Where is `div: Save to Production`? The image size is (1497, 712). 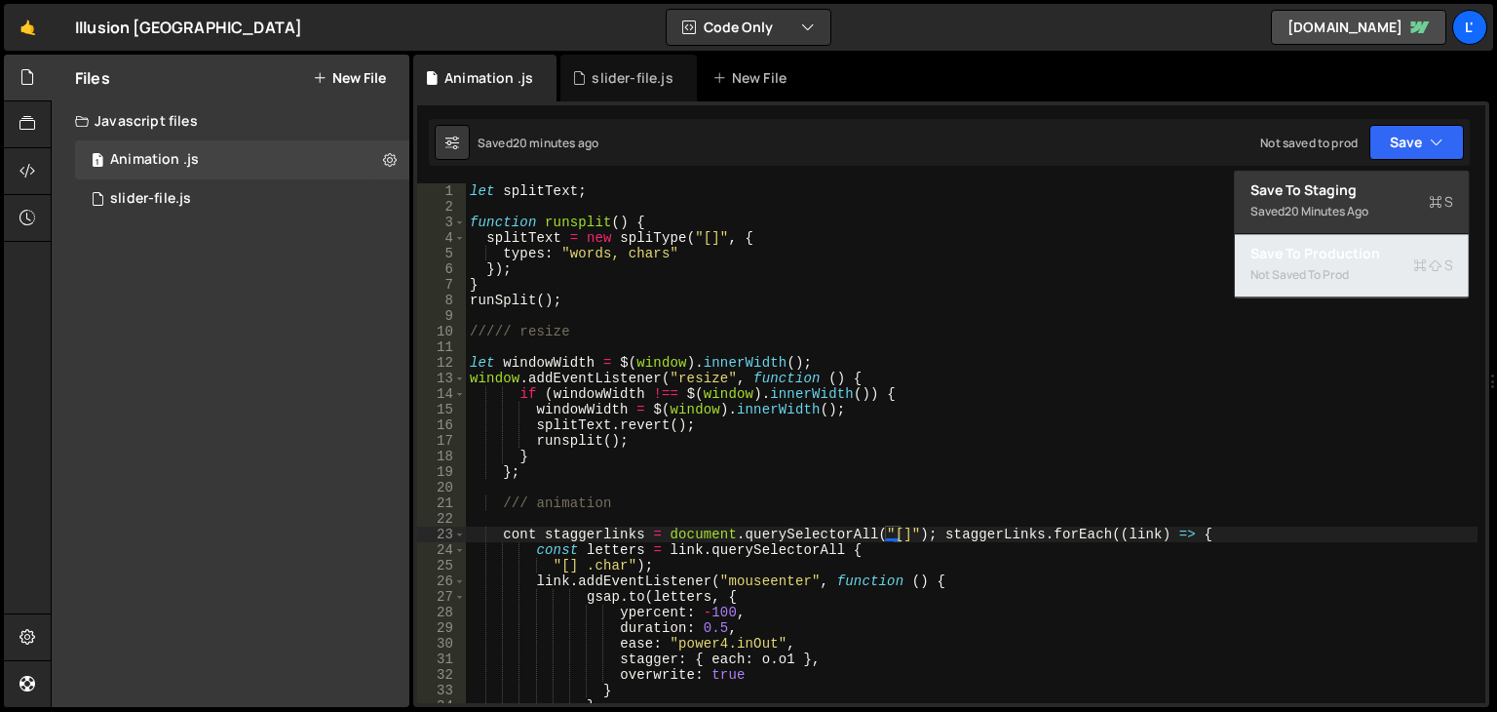 div: Save to Production is located at coordinates (1352, 253).